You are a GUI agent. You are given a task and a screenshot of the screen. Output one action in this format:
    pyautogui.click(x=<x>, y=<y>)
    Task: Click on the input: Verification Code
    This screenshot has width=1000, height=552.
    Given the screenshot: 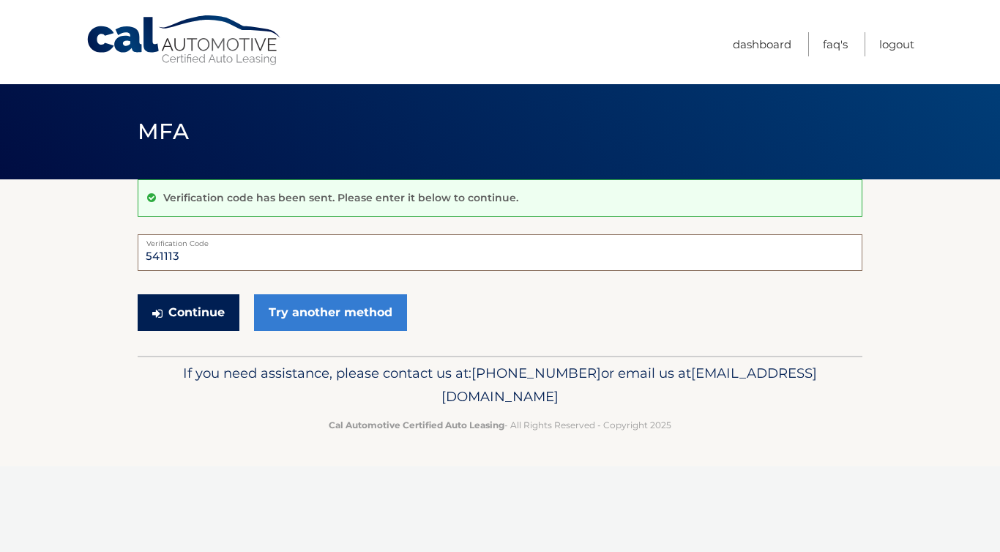 What is the action you would take?
    pyautogui.click(x=500, y=252)
    